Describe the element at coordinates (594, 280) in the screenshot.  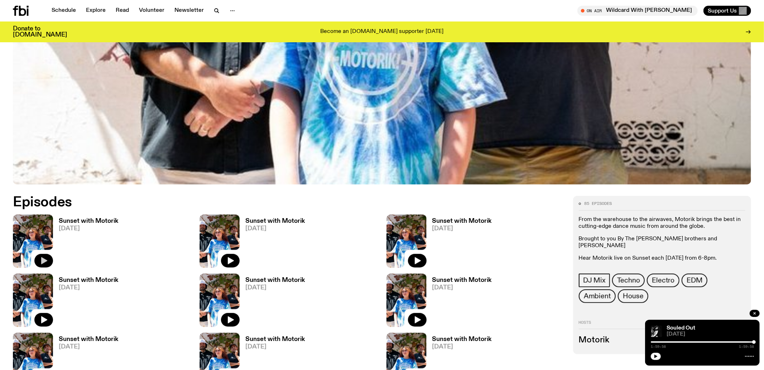
I see `a: DJ Mix` at that location.